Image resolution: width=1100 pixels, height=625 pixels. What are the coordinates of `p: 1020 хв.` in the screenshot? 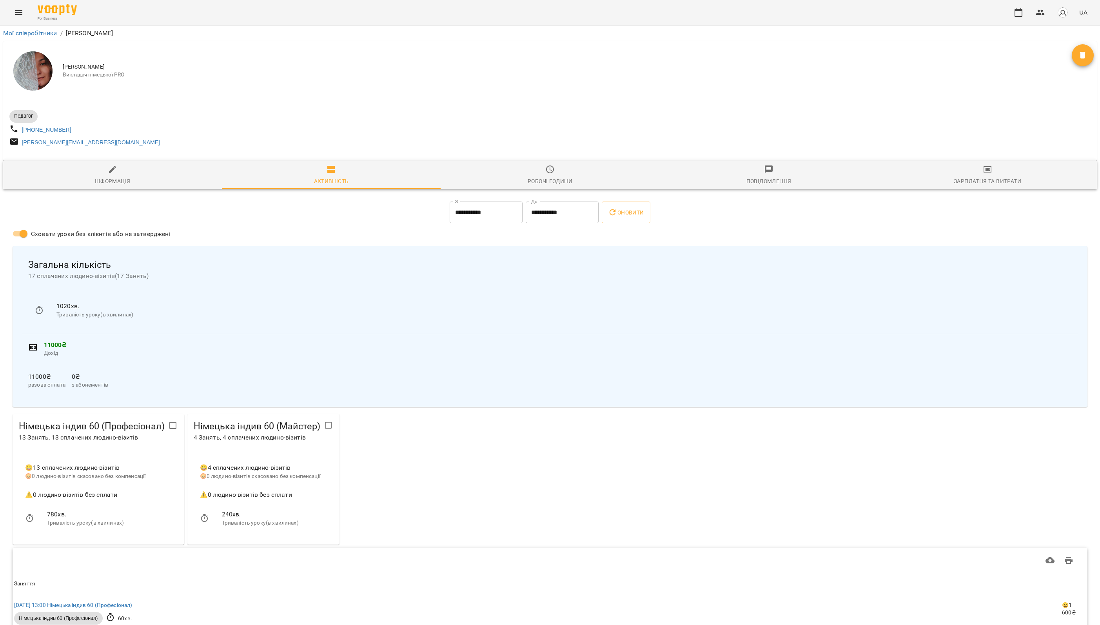 It's located at (561, 306).